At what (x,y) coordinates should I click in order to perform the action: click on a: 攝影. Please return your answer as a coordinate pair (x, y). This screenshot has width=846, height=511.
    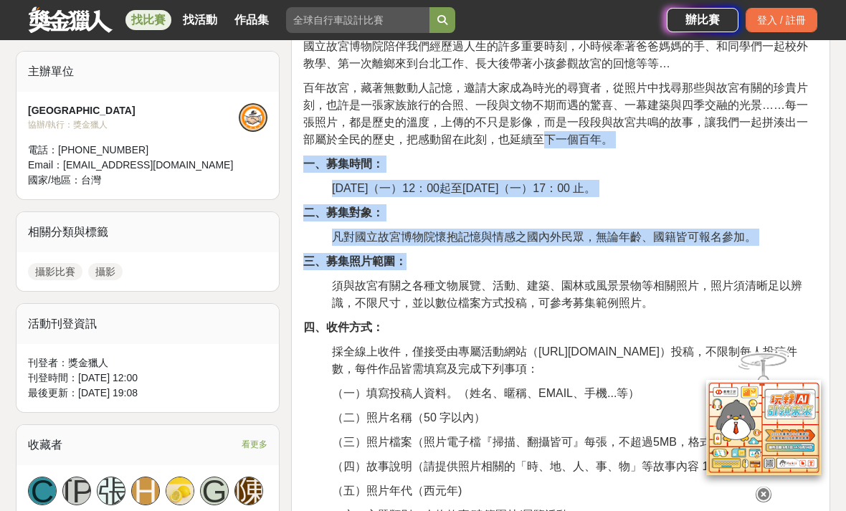
    Looking at the image, I should click on (105, 272).